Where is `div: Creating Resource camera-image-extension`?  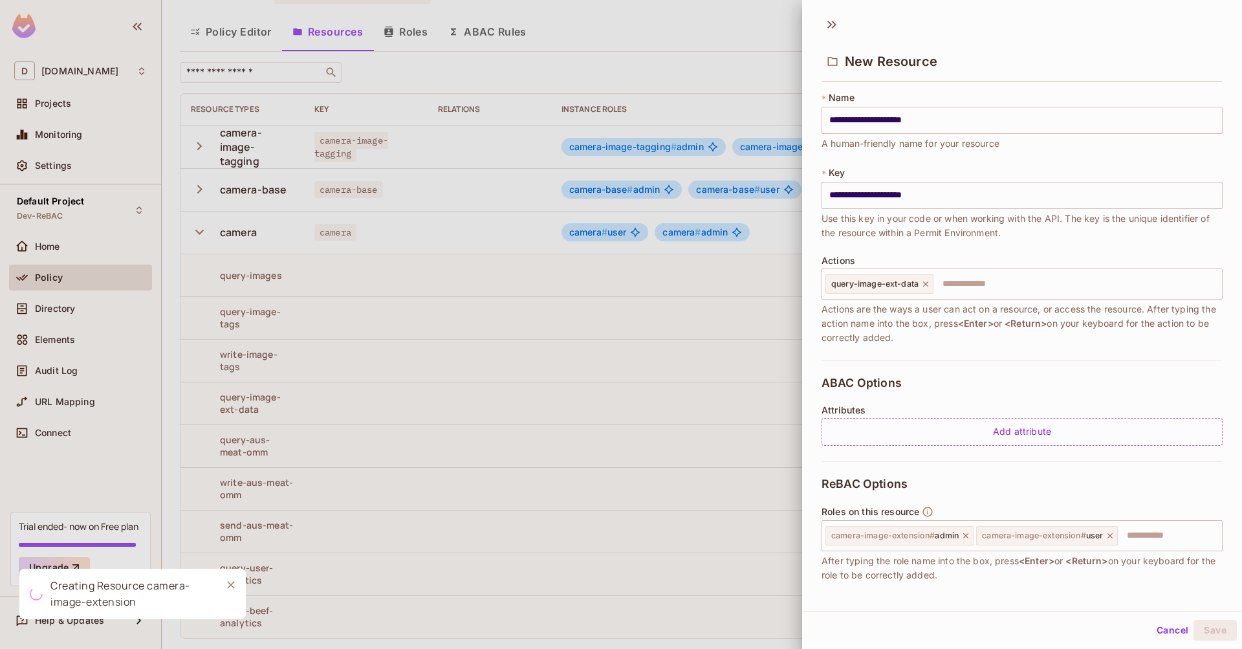
div: Creating Resource camera-image-extension is located at coordinates (131, 594).